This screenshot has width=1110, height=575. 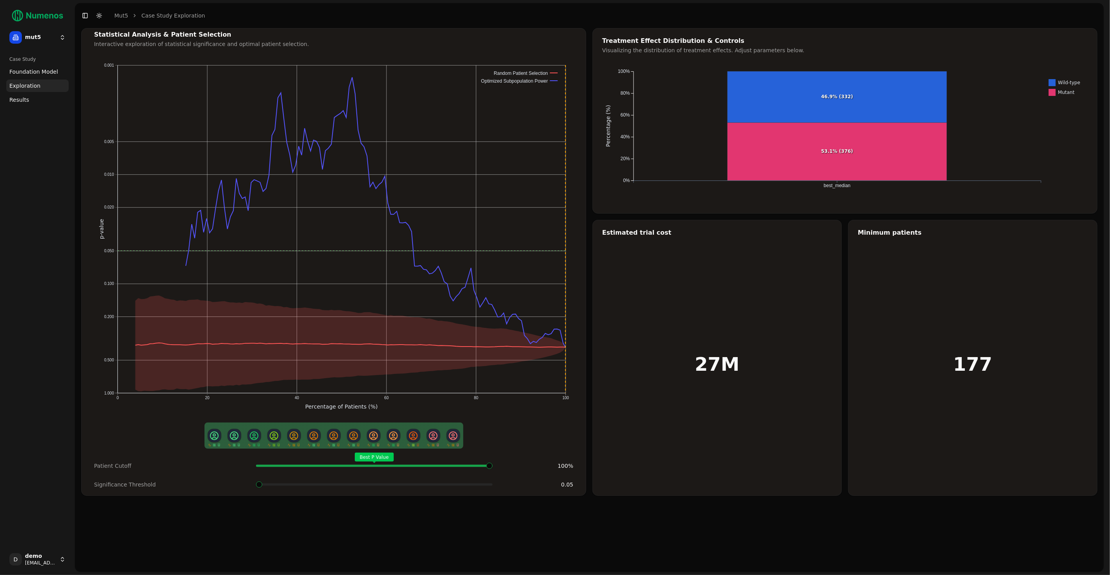 What do you see at coordinates (109, 317) in the screenshot?
I see `text: 0.200` at bounding box center [109, 317].